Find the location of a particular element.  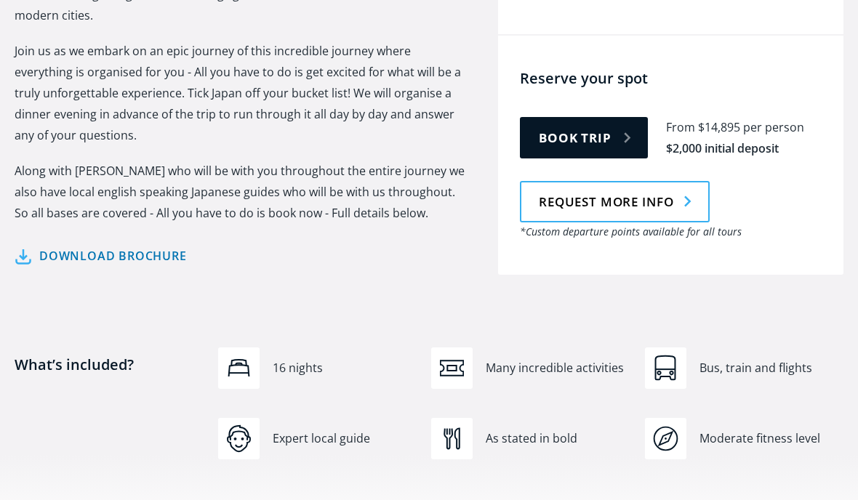

div: initial deposit is located at coordinates (741, 148).